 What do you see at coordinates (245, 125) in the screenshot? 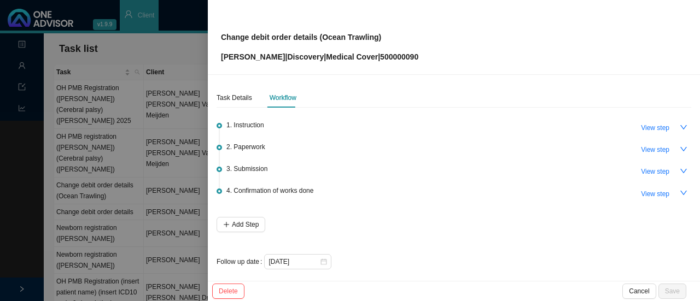
I see `span: 1. Instruction` at bounding box center [245, 125].